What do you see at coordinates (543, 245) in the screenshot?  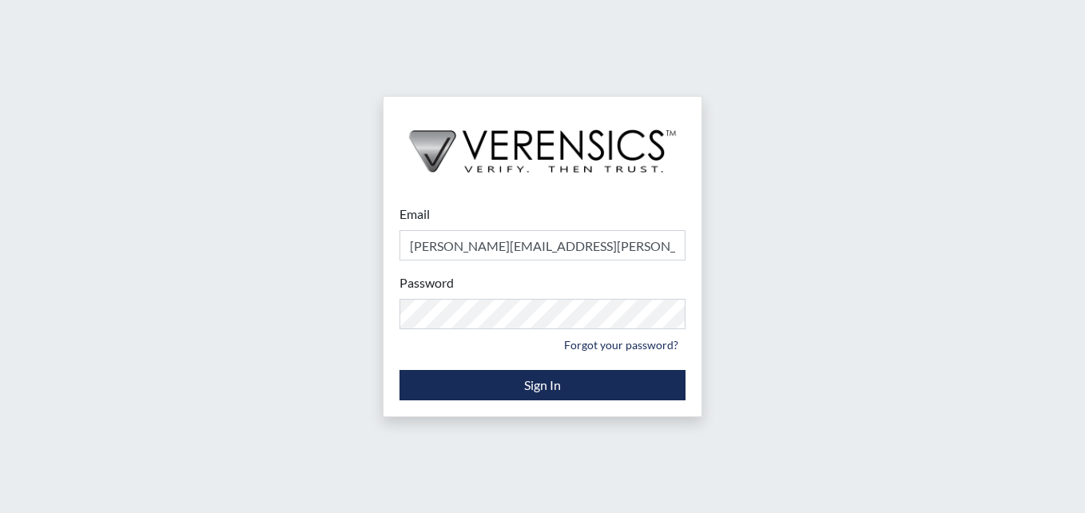 I see `input: Email` at bounding box center [543, 245].